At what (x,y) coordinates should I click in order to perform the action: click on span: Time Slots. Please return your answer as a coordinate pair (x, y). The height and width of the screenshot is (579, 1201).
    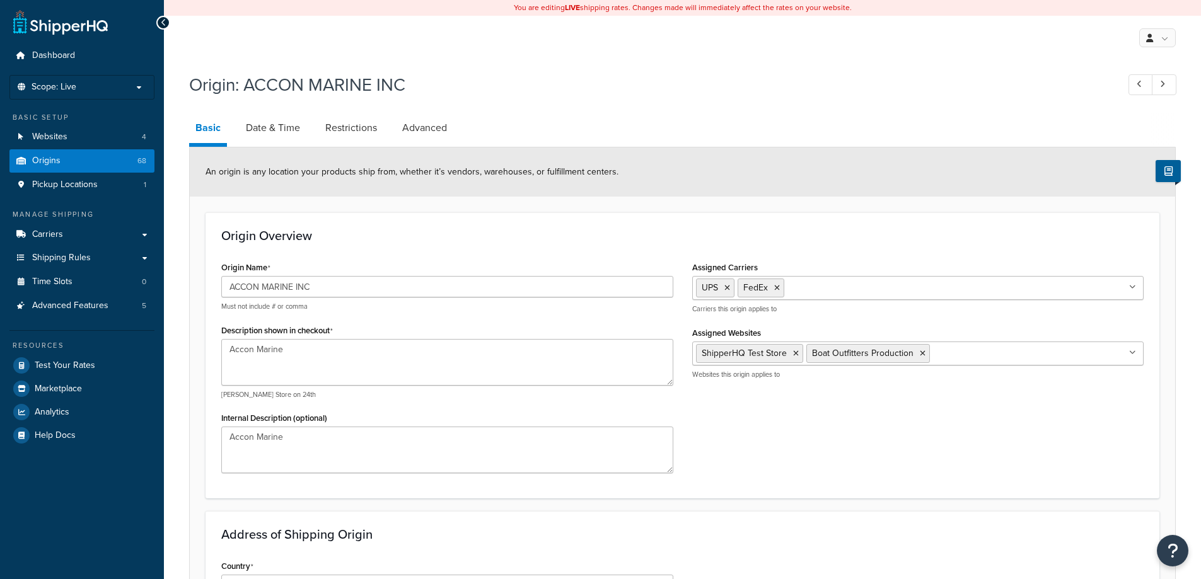
    Looking at the image, I should click on (52, 282).